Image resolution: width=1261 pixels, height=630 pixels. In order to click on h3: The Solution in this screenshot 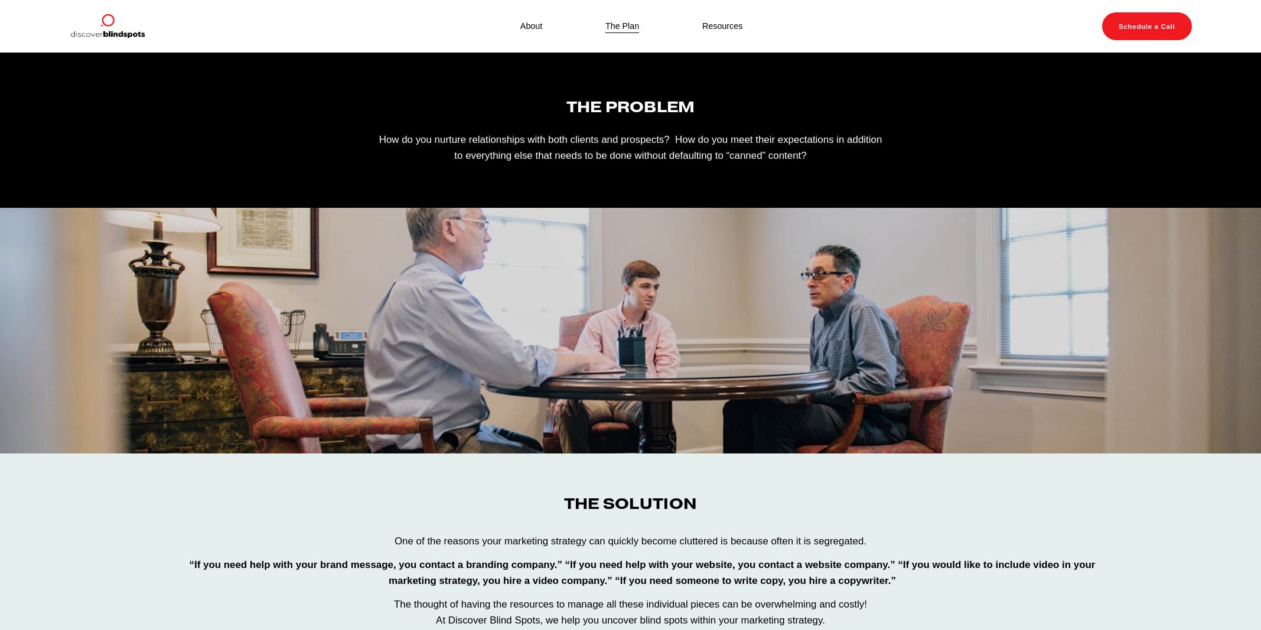, I will do `click(631, 504)`.